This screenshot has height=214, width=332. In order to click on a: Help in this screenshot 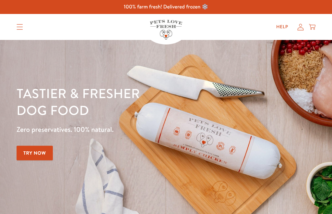, I will do `click(282, 27)`.